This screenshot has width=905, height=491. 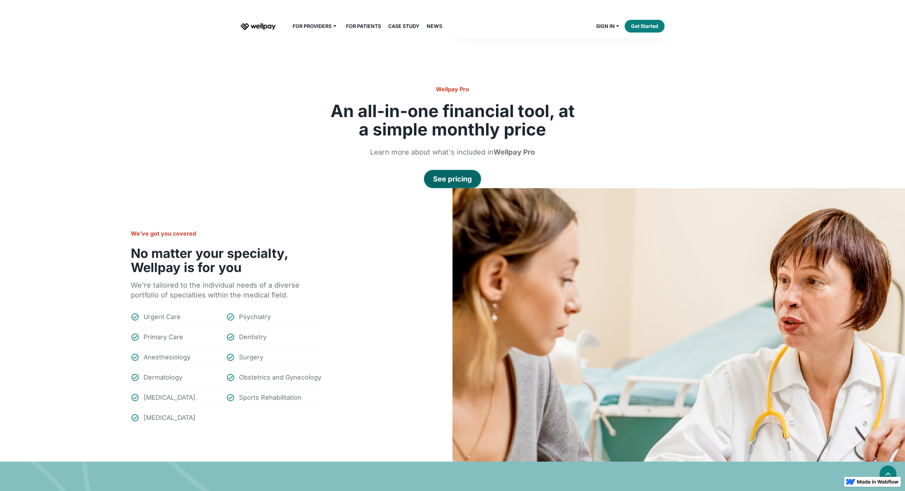 What do you see at coordinates (453, 152) in the screenshot?
I see `div: Learn more about what's included in` at bounding box center [453, 152].